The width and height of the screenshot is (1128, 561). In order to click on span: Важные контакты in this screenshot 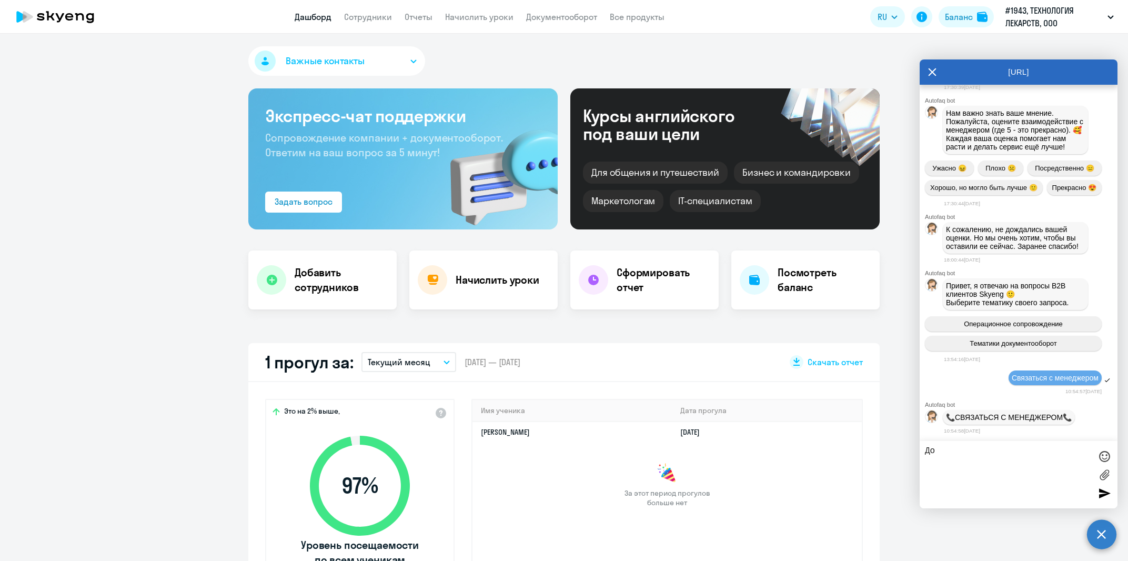, I will do `click(325, 61)`.